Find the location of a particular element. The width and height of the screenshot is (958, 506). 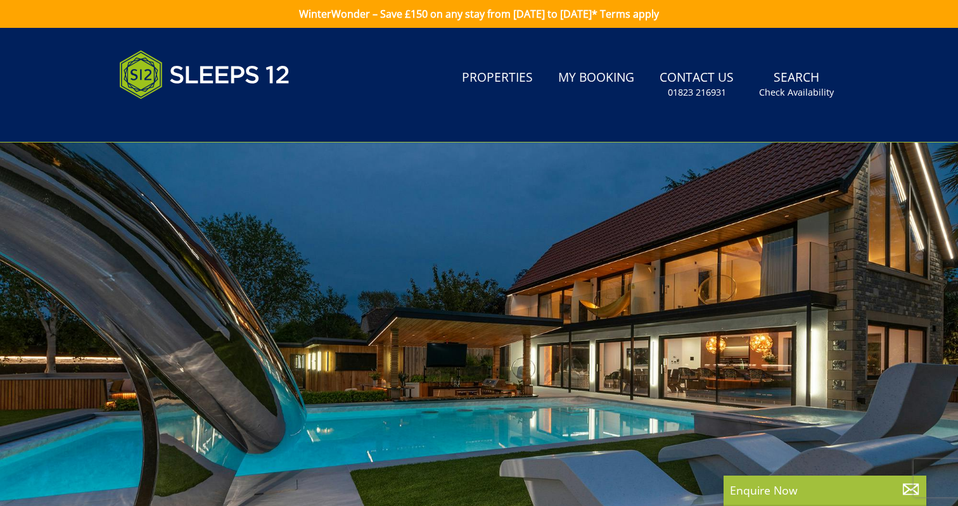

a: Properties is located at coordinates (497, 78).